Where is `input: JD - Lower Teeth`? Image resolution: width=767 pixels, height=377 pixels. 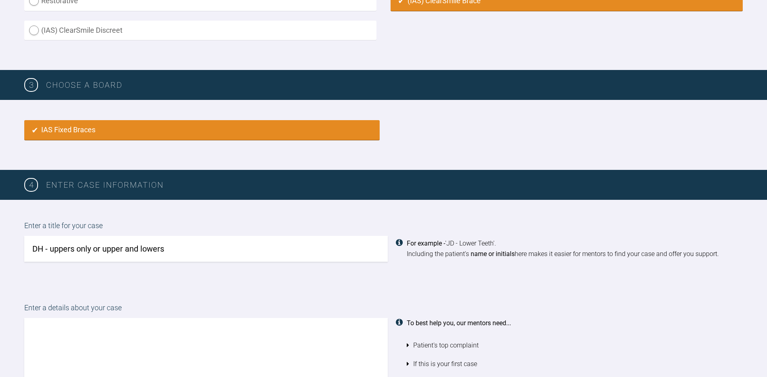 input: JD - Lower Teeth is located at coordinates (206, 249).